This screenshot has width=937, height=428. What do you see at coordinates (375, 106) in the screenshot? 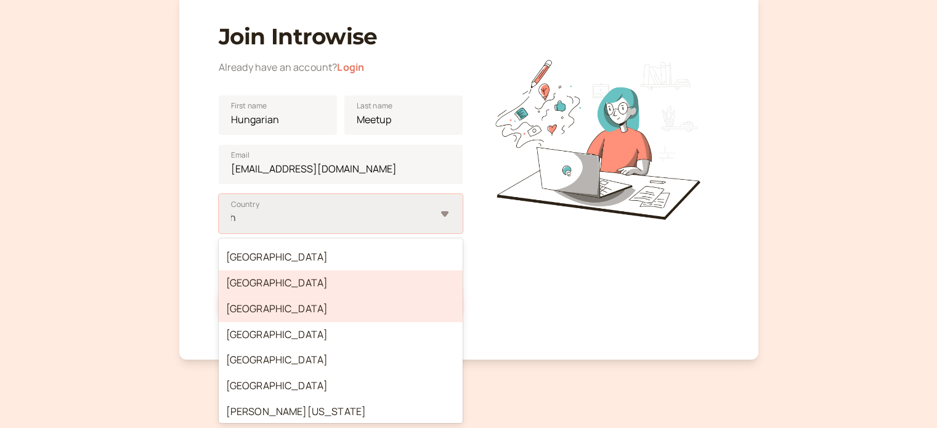
I see `span: Last name` at bounding box center [375, 106].